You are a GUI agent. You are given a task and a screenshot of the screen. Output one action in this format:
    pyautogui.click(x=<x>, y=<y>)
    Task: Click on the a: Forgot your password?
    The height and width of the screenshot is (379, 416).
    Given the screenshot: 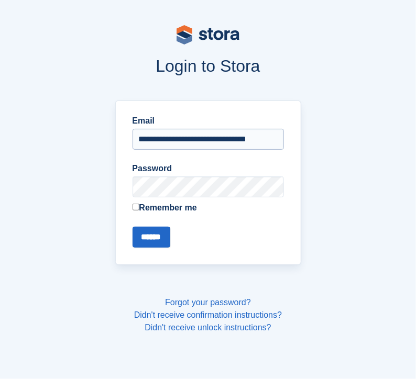 What is the action you would take?
    pyautogui.click(x=208, y=302)
    